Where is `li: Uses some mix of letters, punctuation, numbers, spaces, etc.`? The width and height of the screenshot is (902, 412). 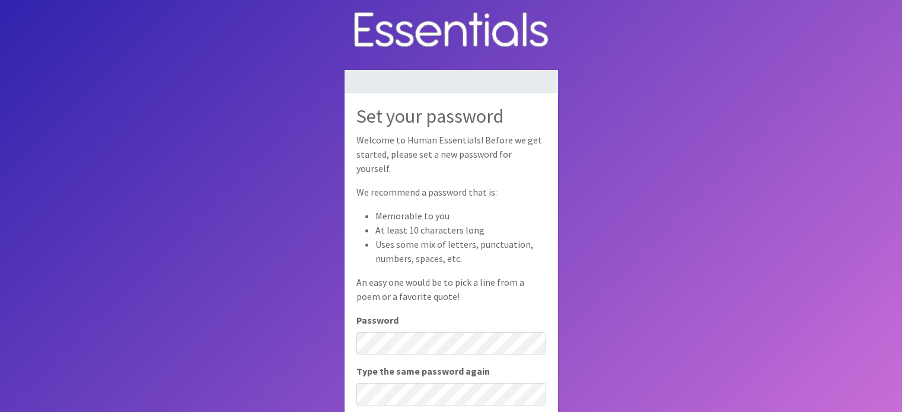 li: Uses some mix of letters, punctuation, numbers, spaces, etc. is located at coordinates (461, 251).